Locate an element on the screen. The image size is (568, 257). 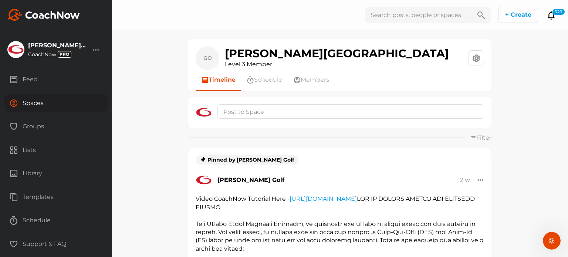
div: GO is located at coordinates (207, 58).